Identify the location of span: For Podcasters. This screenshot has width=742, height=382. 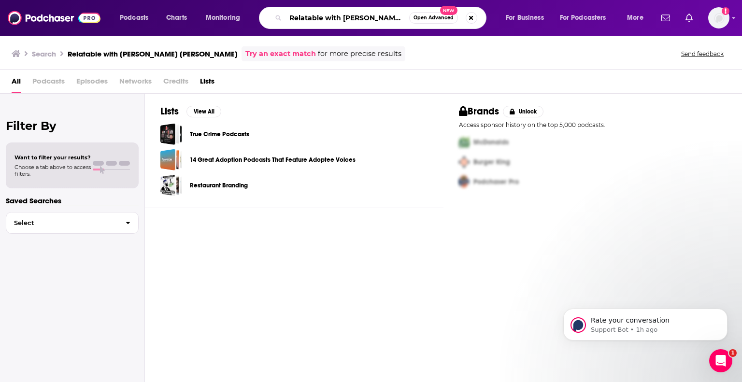
(583, 18).